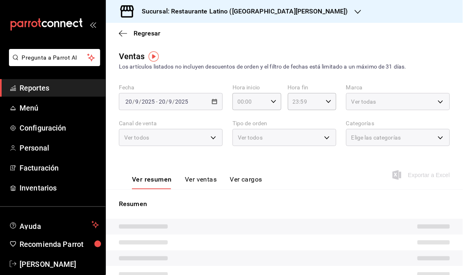  I want to click on button: Ver cargos, so click(247, 182).